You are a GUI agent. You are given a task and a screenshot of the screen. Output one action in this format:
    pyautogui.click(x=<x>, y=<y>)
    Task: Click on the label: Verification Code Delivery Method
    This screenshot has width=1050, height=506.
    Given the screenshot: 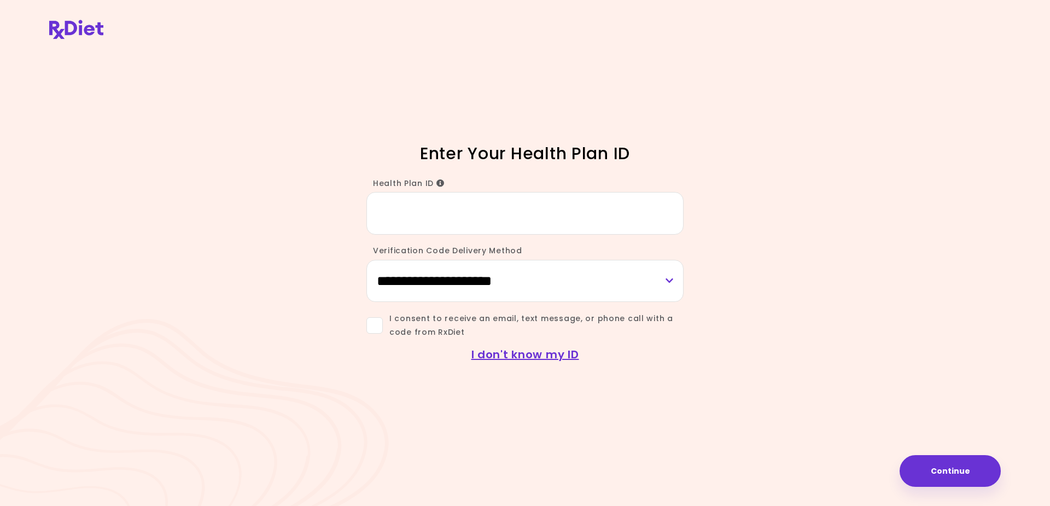 What is the action you would take?
    pyautogui.click(x=444, y=250)
    